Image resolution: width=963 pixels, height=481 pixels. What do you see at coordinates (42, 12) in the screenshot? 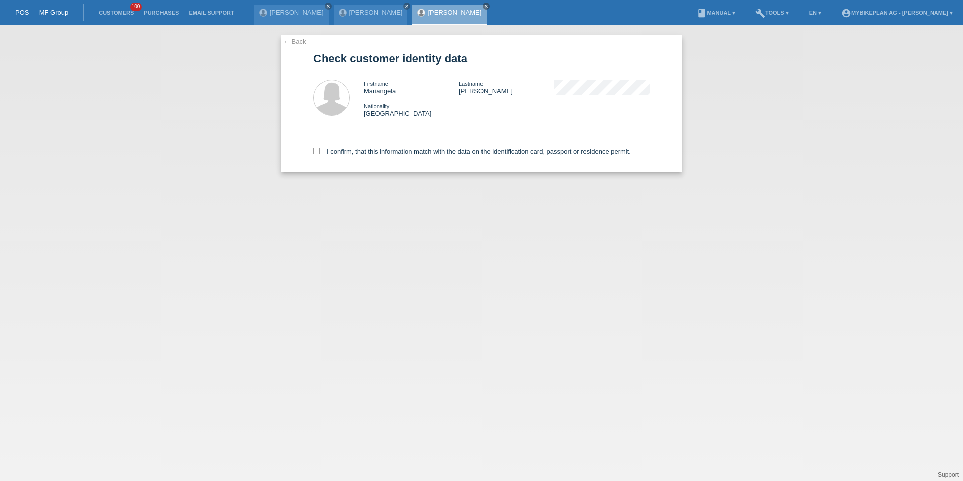
I see `a: POS — MF Group` at bounding box center [42, 12].